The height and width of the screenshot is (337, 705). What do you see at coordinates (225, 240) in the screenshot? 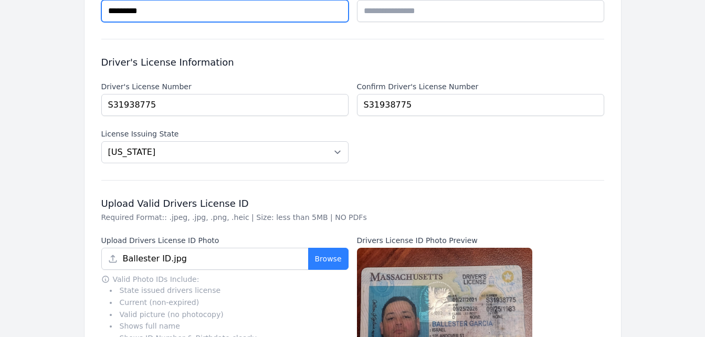
I see `label: Upload Drivers License ID Photo` at bounding box center [225, 240].